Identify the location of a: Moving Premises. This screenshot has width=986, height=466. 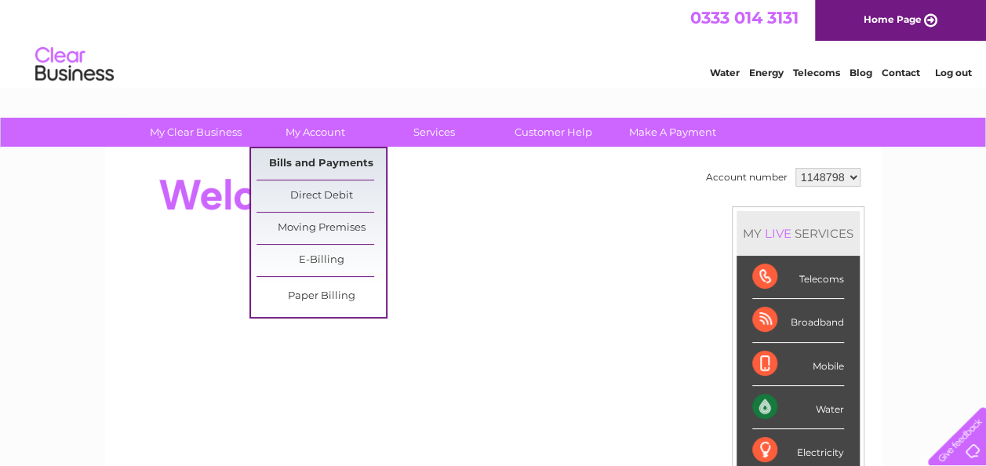
(321, 228).